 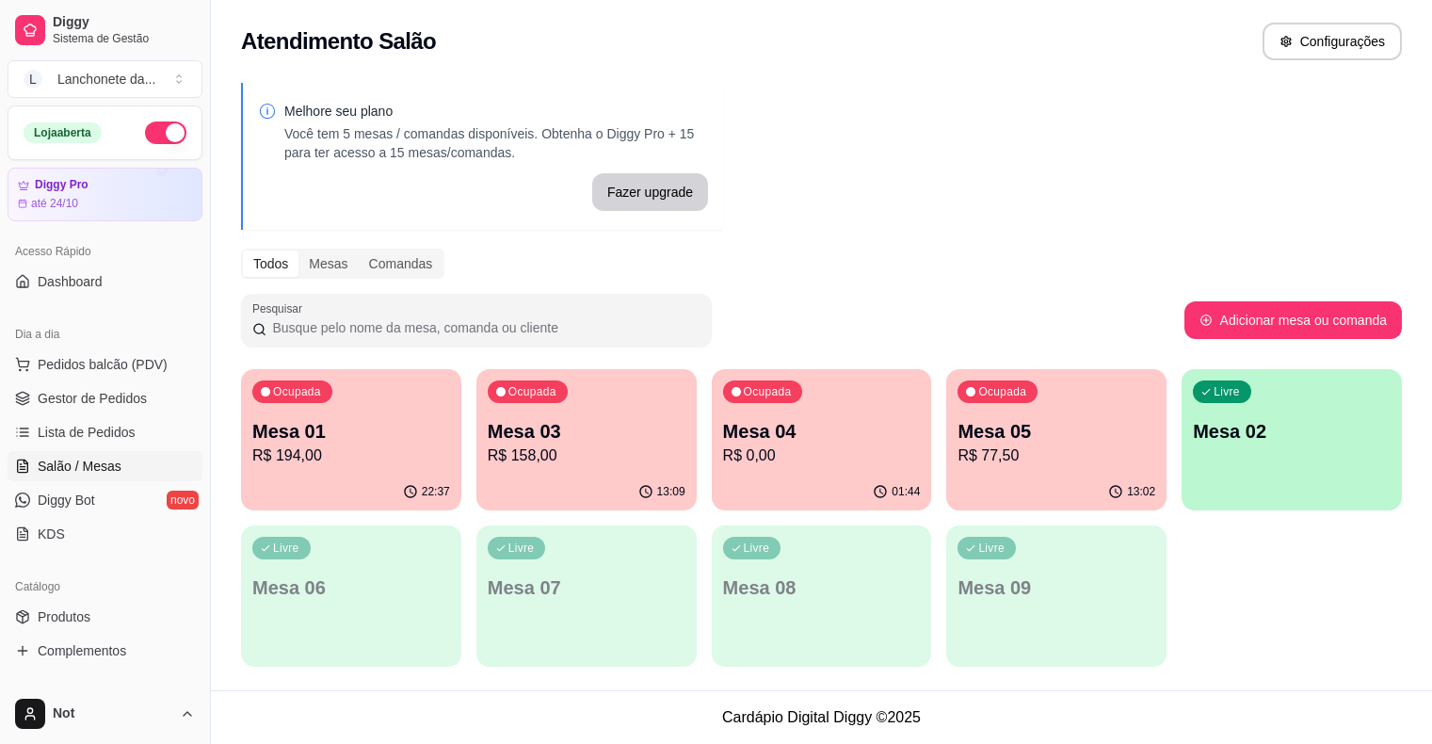 What do you see at coordinates (1056, 431) in the screenshot?
I see `p: Mesa 05` at bounding box center [1056, 431].